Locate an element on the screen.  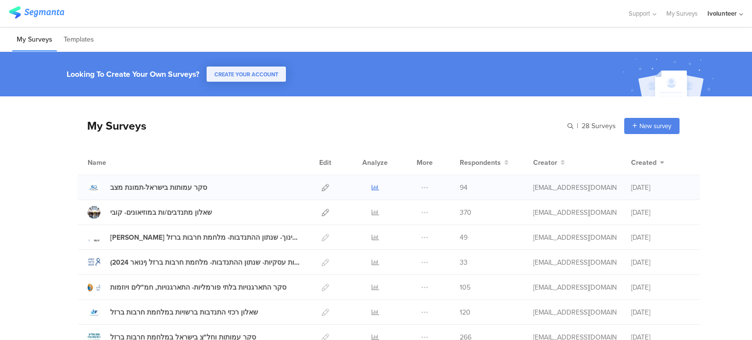
span: CREATE YOUR ACCOUNT is located at coordinates (246, 74).